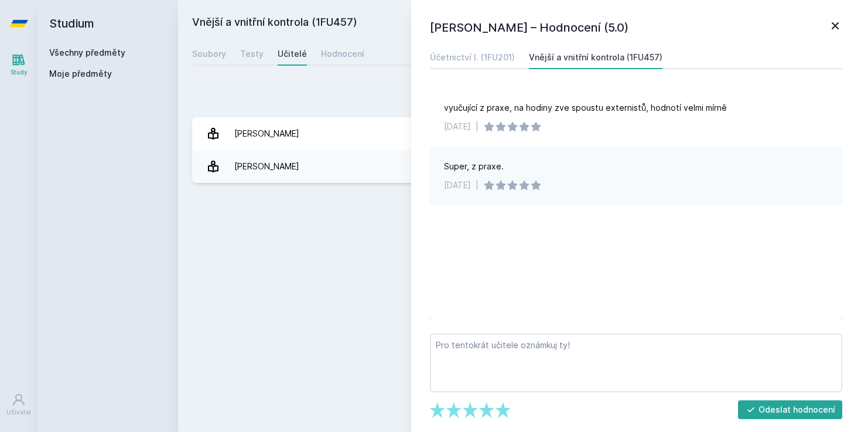 This screenshot has width=861, height=432. What do you see at coordinates (19, 404) in the screenshot?
I see `a: Uživatel` at bounding box center [19, 404].